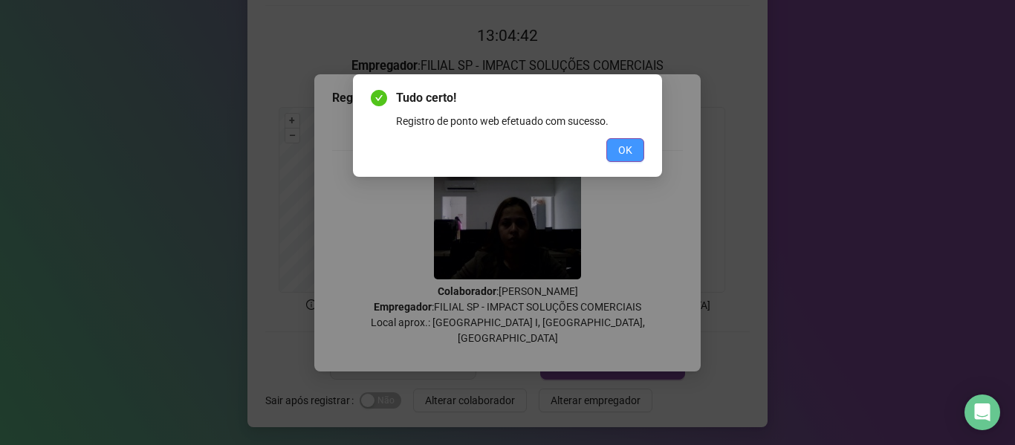 This screenshot has width=1015, height=445. What do you see at coordinates (379, 98) in the screenshot?
I see `span: check-circle` at bounding box center [379, 98].